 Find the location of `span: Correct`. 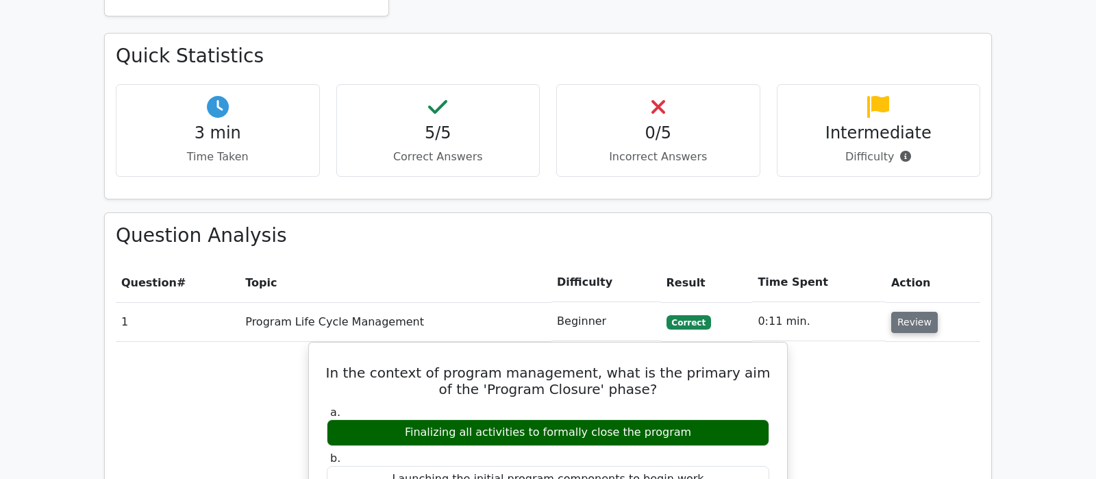

span: Correct is located at coordinates (689, 322).